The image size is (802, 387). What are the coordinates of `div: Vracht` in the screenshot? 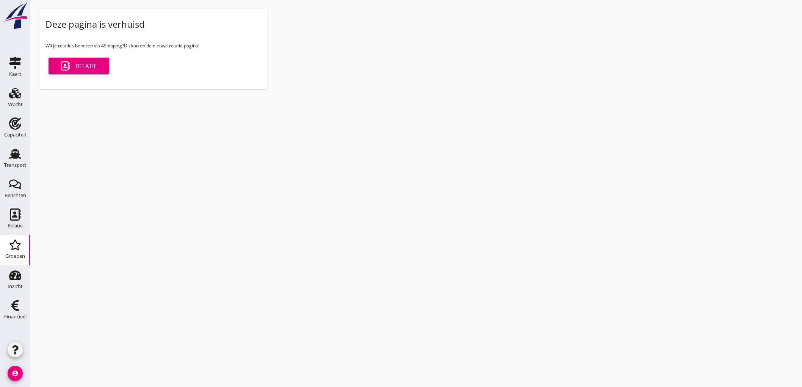 It's located at (15, 104).